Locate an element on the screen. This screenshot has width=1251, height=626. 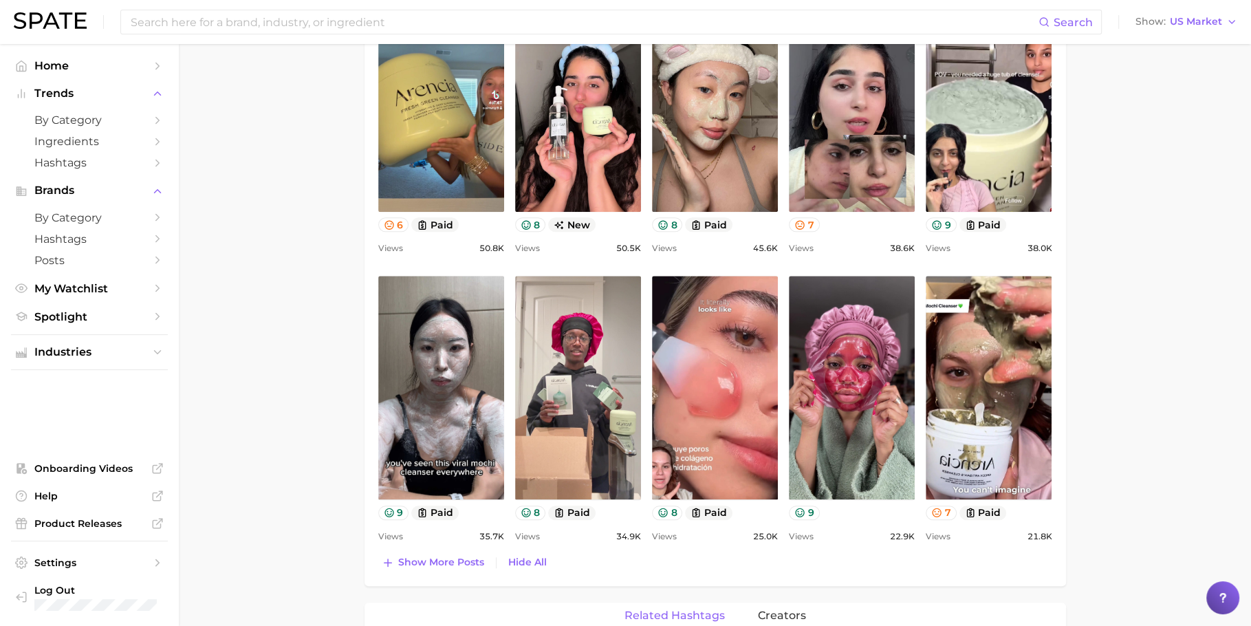
a: Onboarding Videos is located at coordinates (89, 469).